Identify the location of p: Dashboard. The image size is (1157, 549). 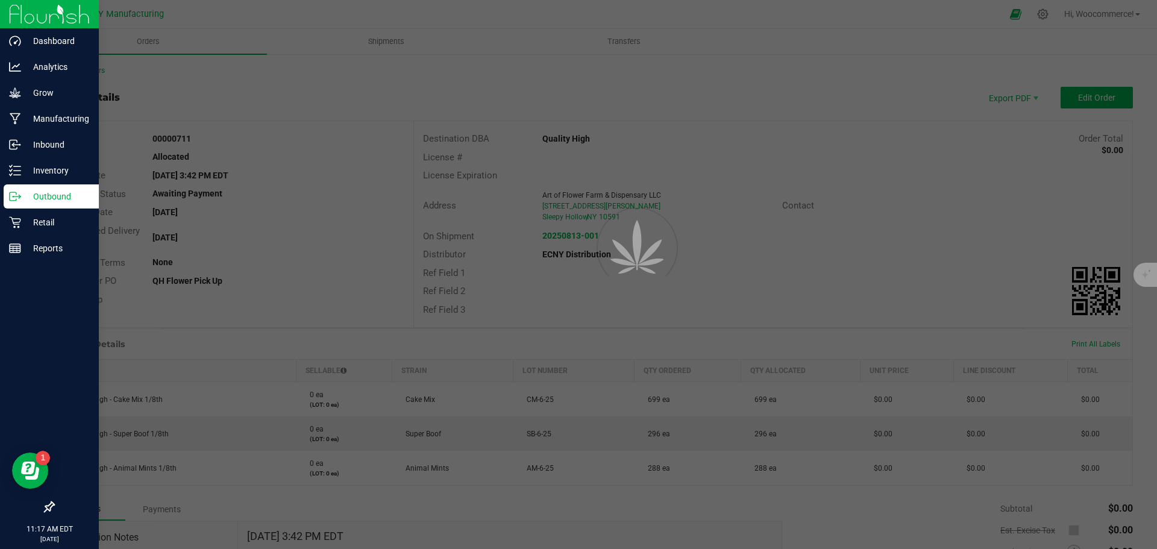
(57, 41).